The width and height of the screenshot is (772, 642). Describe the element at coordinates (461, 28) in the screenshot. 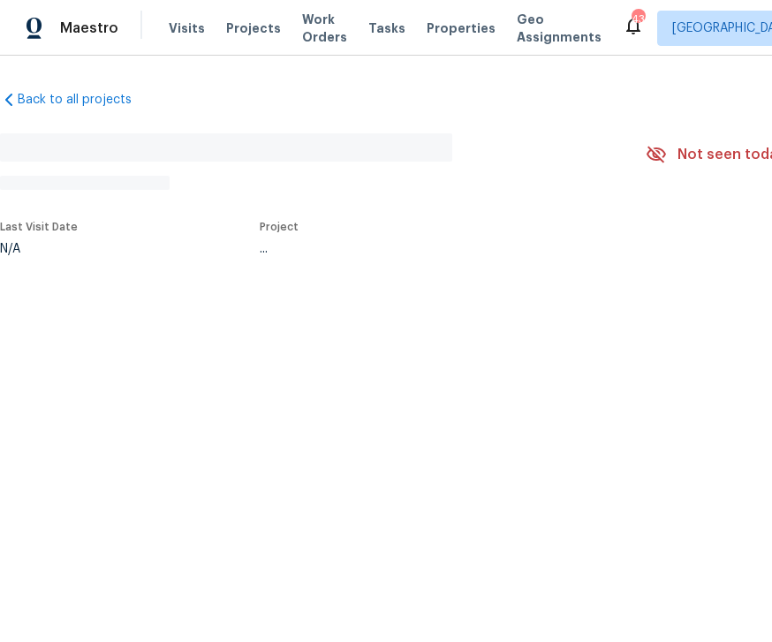

I see `span: Properties` at that location.